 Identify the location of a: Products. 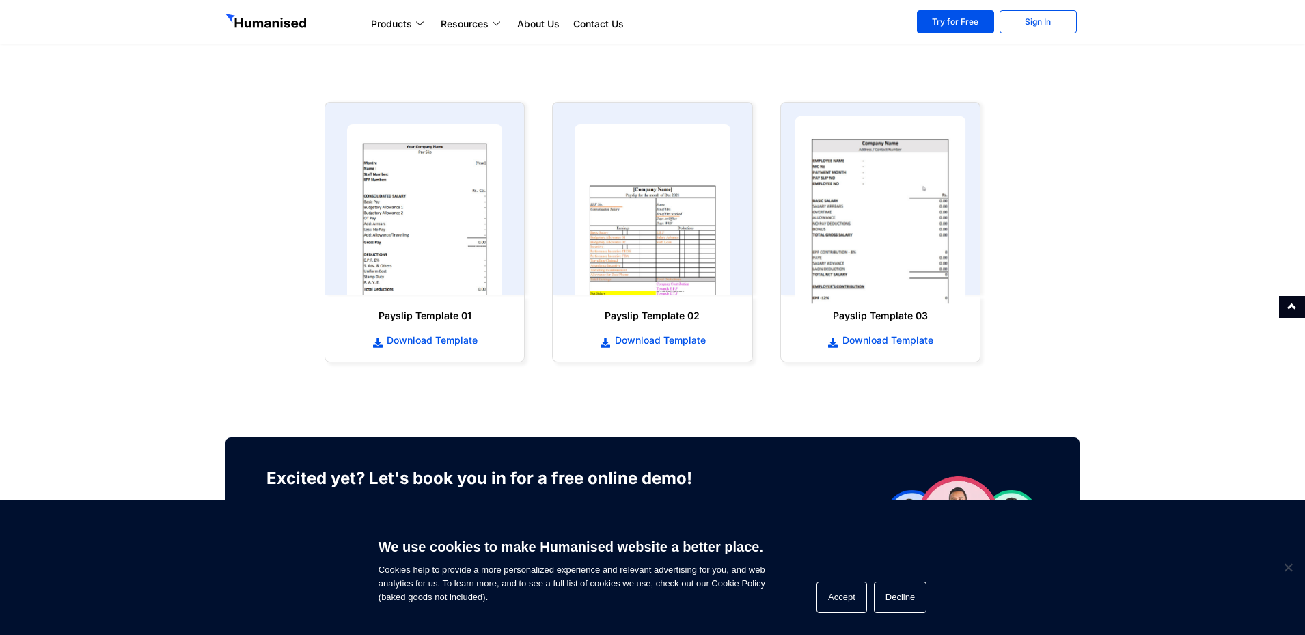
(399, 24).